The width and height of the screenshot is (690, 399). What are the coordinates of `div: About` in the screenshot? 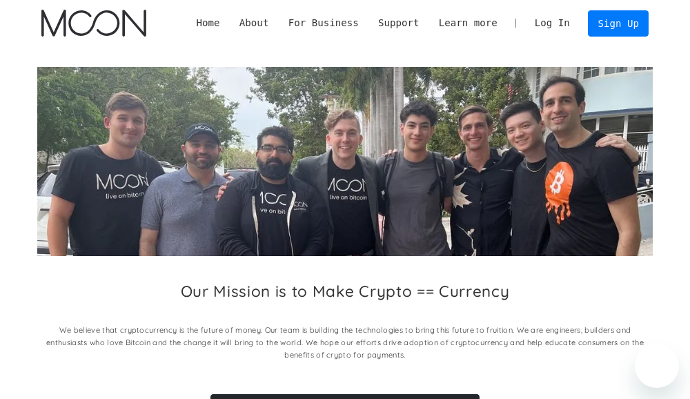 It's located at (254, 23).